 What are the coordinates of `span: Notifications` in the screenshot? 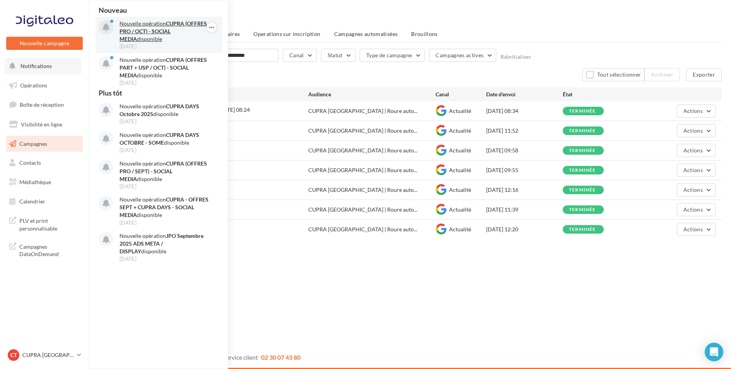 It's located at (36, 66).